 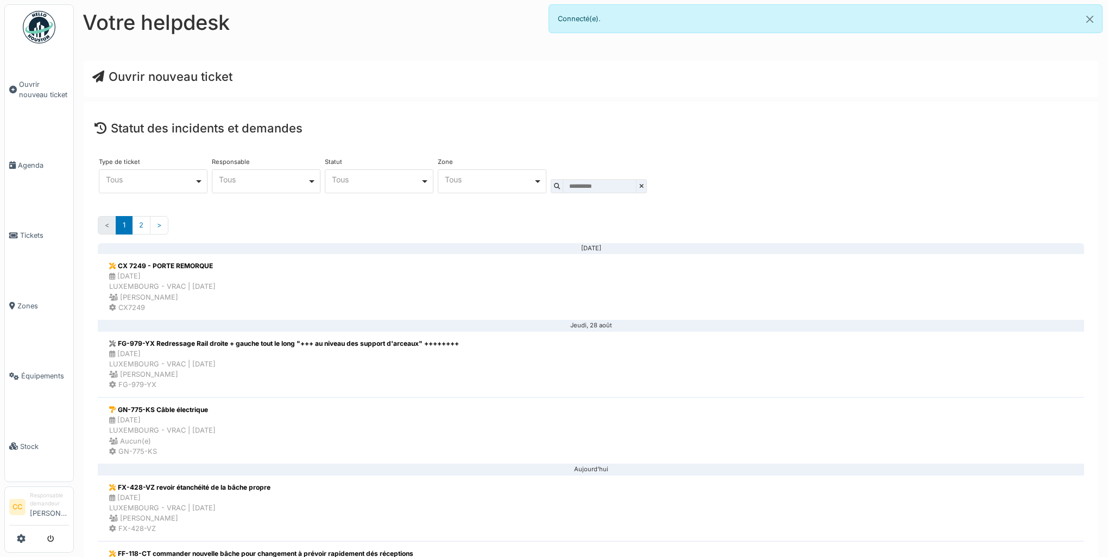 What do you see at coordinates (39, 27) in the screenshot?
I see `img: Badge_color-CXgf-gQk.svg` at bounding box center [39, 27].